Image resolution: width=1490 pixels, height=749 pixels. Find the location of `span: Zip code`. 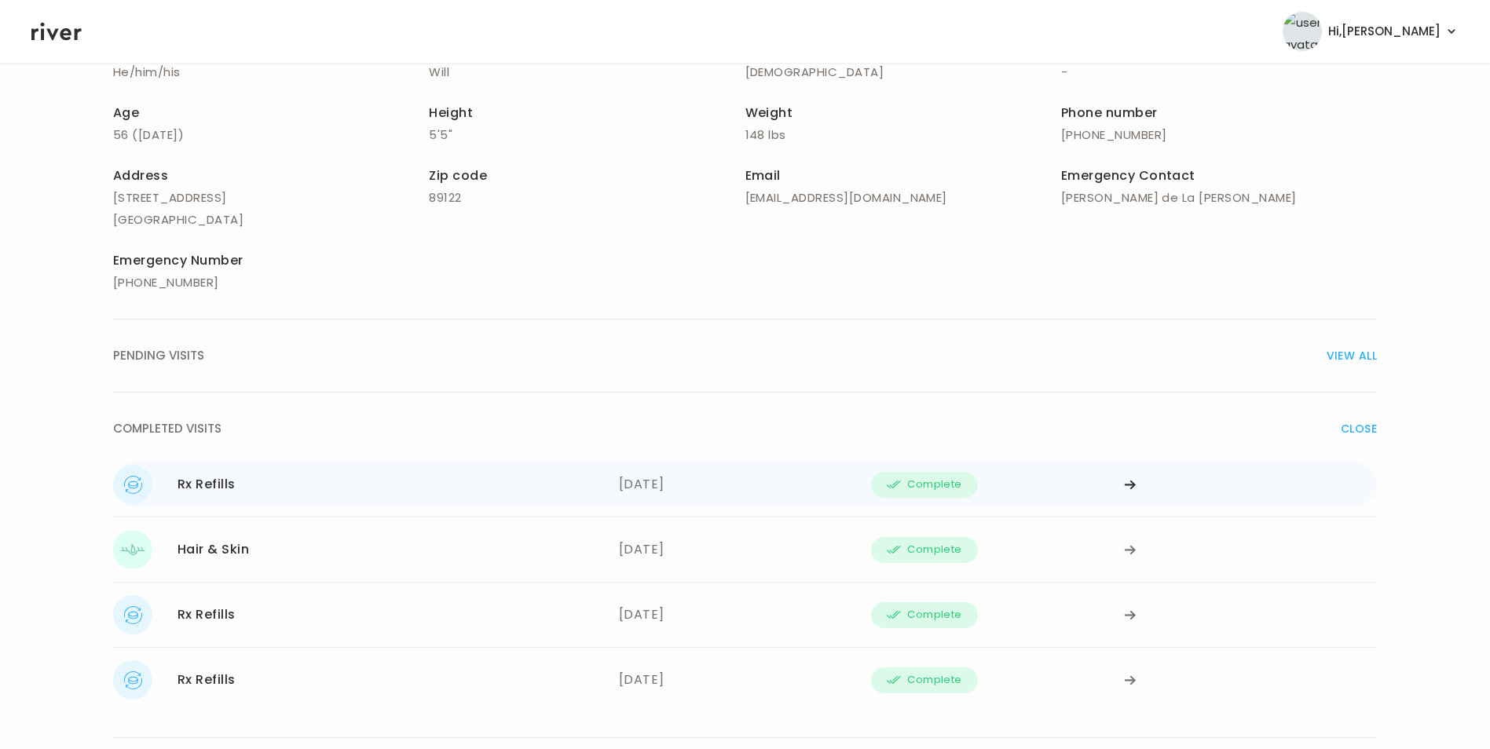

span: Zip code is located at coordinates (458, 175).